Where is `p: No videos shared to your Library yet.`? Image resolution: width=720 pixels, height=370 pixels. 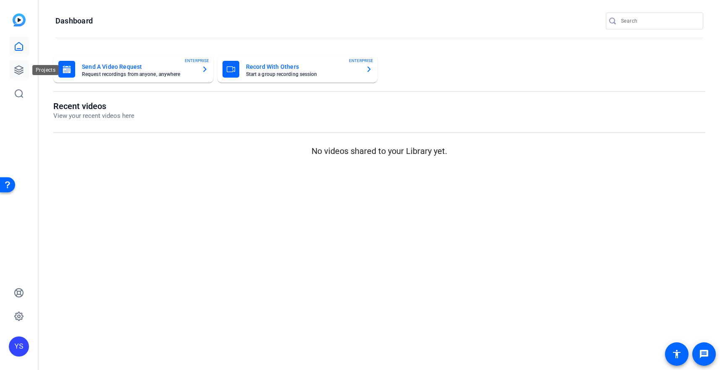 p: No videos shared to your Library yet. is located at coordinates (379, 151).